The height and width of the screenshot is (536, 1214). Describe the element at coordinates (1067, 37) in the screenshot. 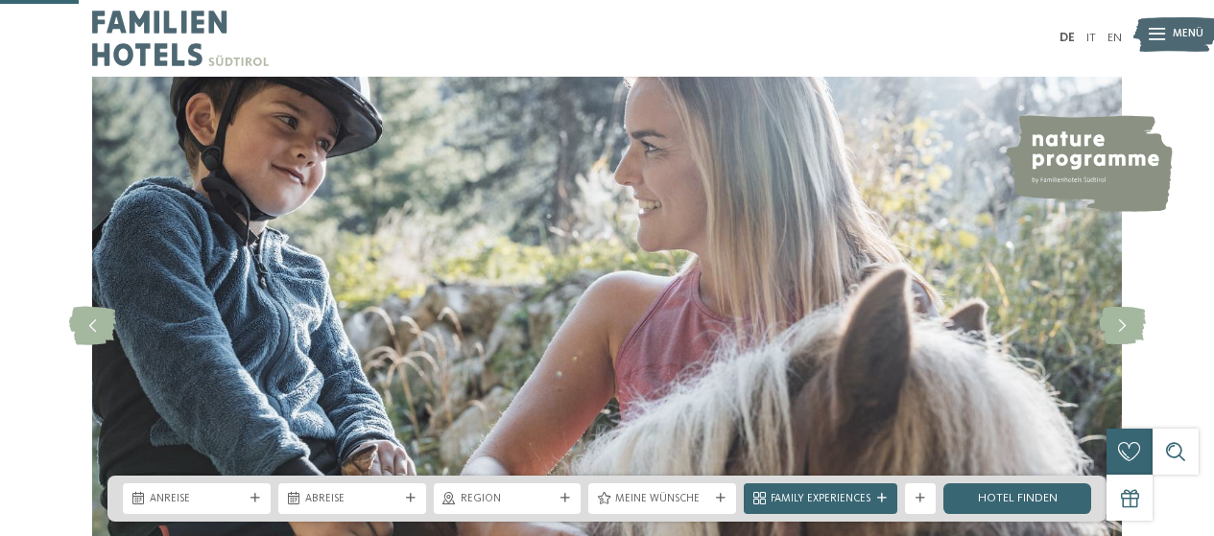

I see `a: DE` at that location.